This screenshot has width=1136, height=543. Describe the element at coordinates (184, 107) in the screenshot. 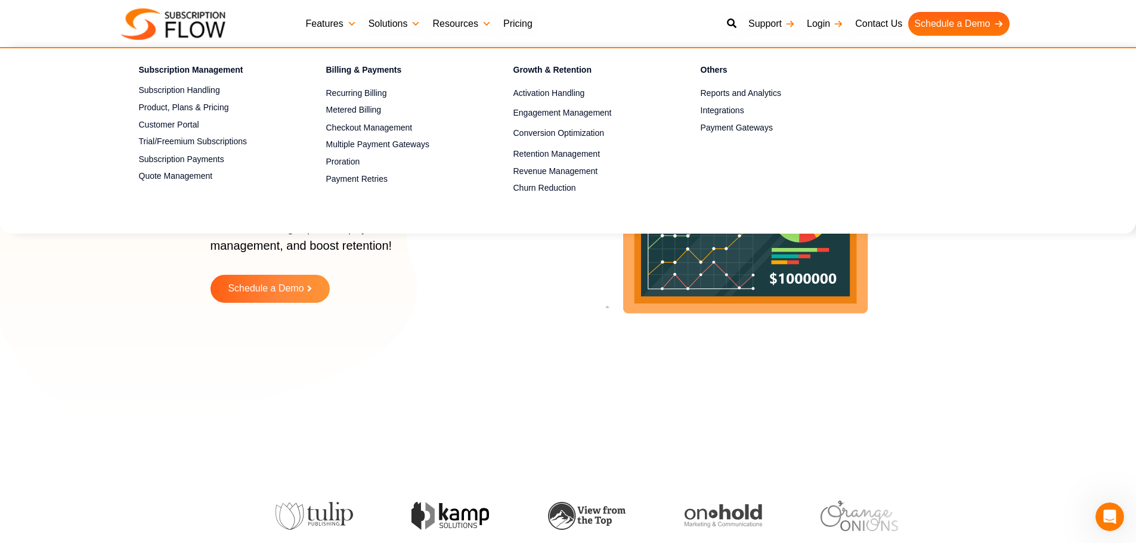

I see `span: Product, Plans & Pricing` at that location.